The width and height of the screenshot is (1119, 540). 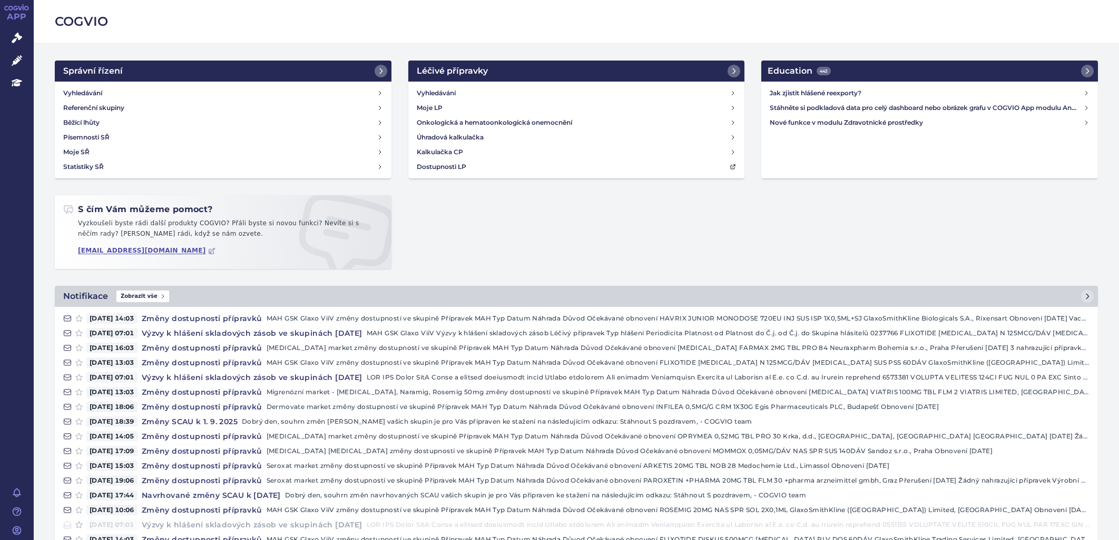 What do you see at coordinates (926, 123) in the screenshot?
I see `h4: Nové funkce v modulu Zdravotnické prostředky` at bounding box center [926, 123].